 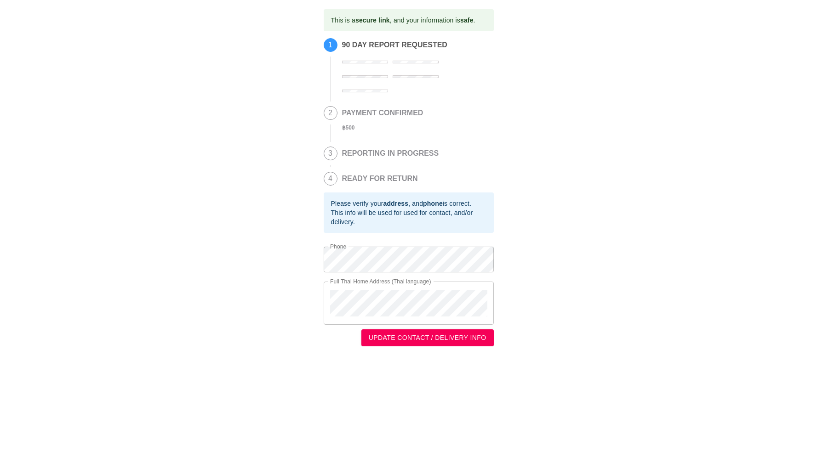 What do you see at coordinates (390, 154) in the screenshot?
I see `h2: REPORTING IN PROGRESS` at bounding box center [390, 154].